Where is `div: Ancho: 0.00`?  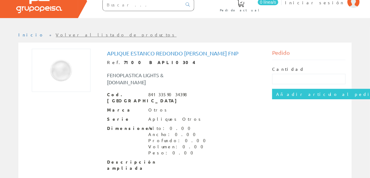 div: Ancho: 0.00 is located at coordinates (179, 134).